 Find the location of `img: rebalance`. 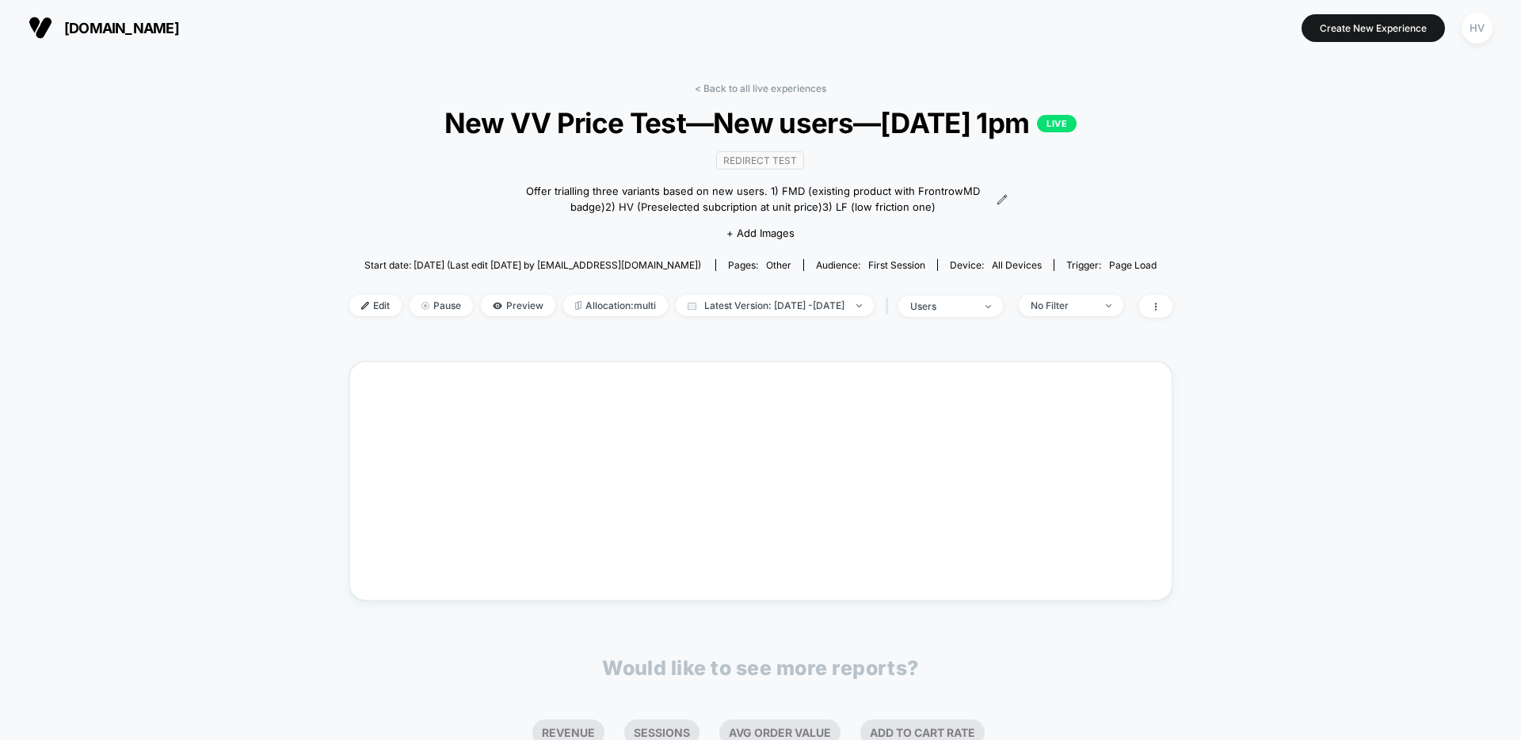

img: rebalance is located at coordinates (578, 305).